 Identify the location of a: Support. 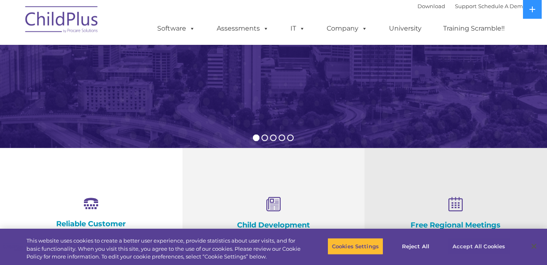
(466, 6).